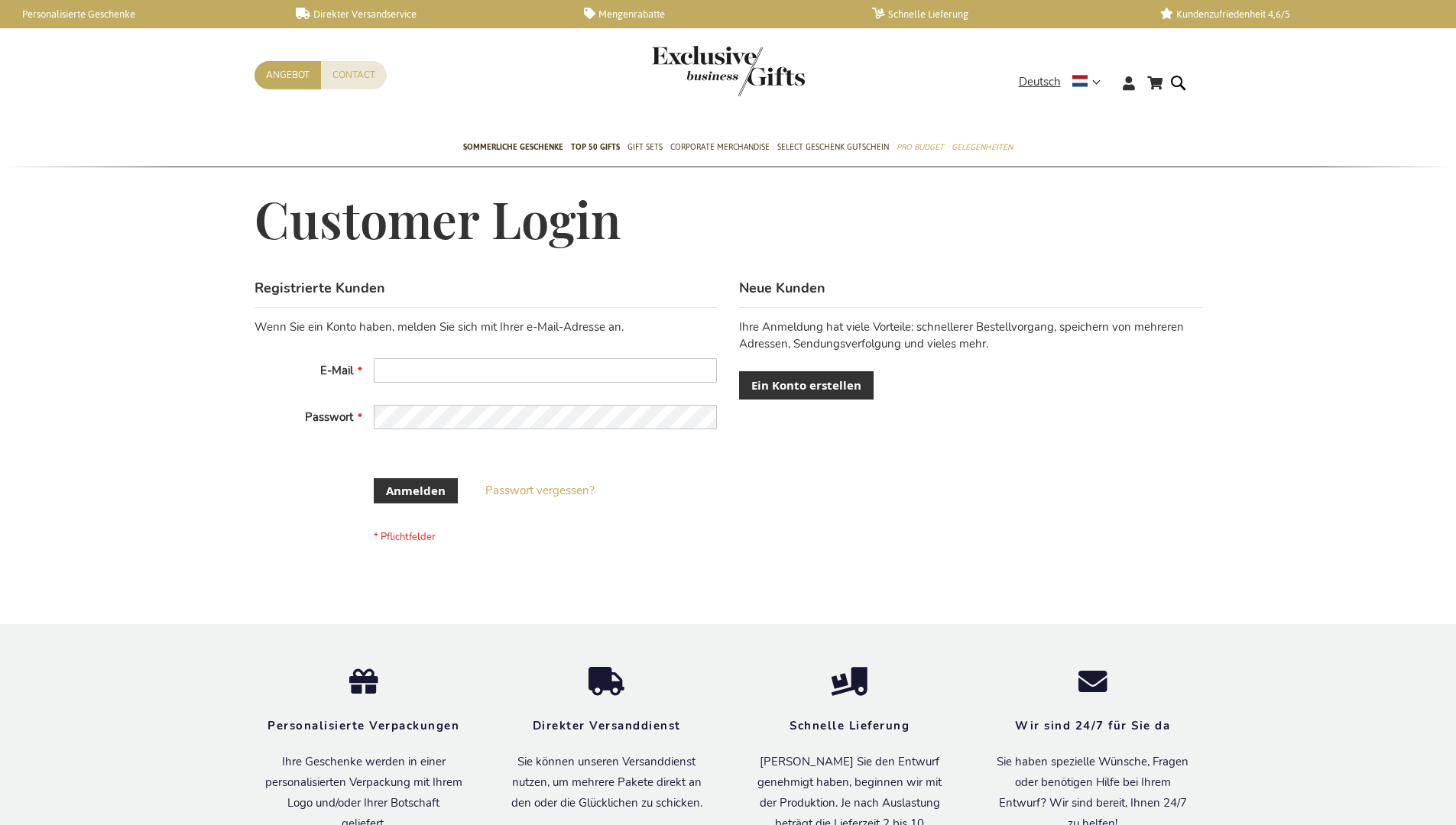 This screenshot has height=825, width=1456. Describe the element at coordinates (428, 14) in the screenshot. I see `a: Direkter Versandservice` at that location.